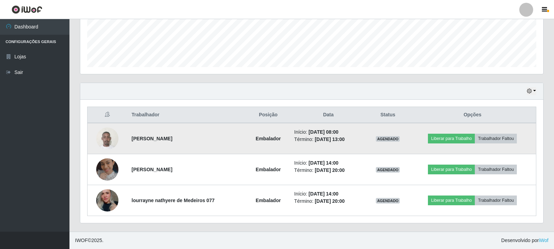 Image resolution: width=554 pixels, height=249 pixels. What do you see at coordinates (173, 200) in the screenshot?
I see `strong: lourrayne nathyere de Medeiros 077` at bounding box center [173, 200].